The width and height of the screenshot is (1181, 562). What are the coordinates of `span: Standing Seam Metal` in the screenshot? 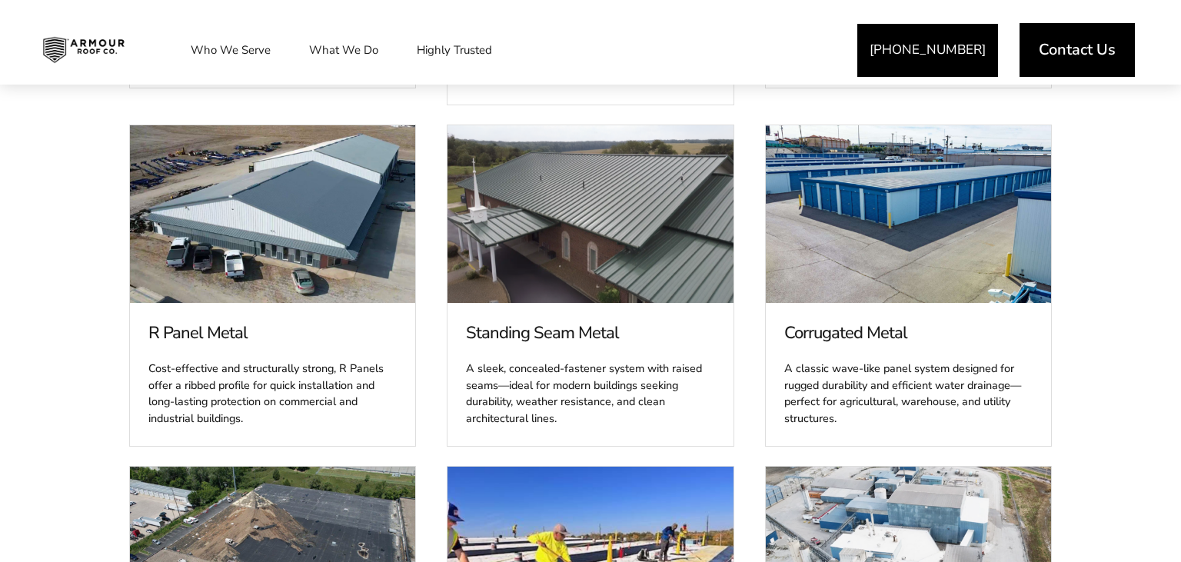 It's located at (590, 333).